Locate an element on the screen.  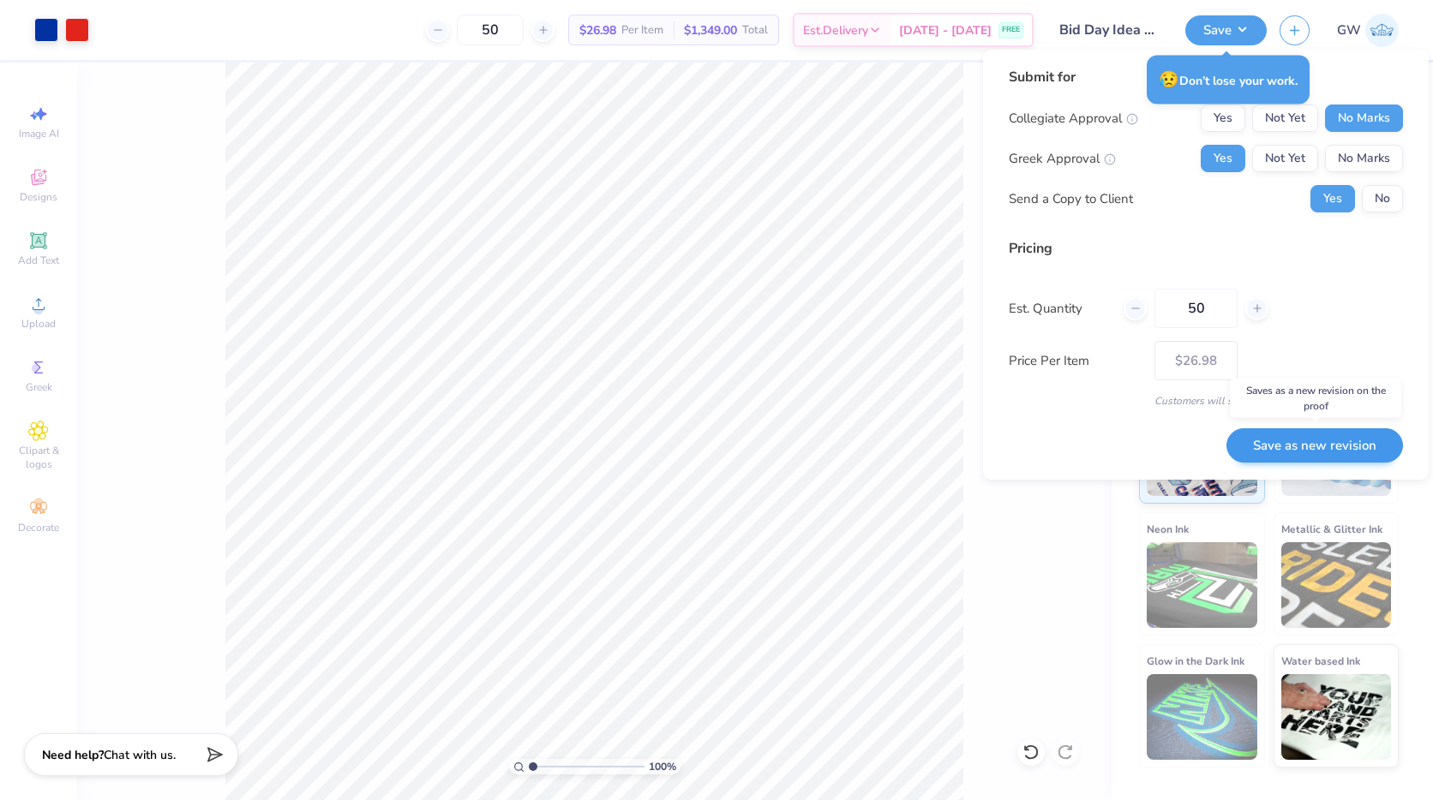
span: $26.98 is located at coordinates (597, 30).